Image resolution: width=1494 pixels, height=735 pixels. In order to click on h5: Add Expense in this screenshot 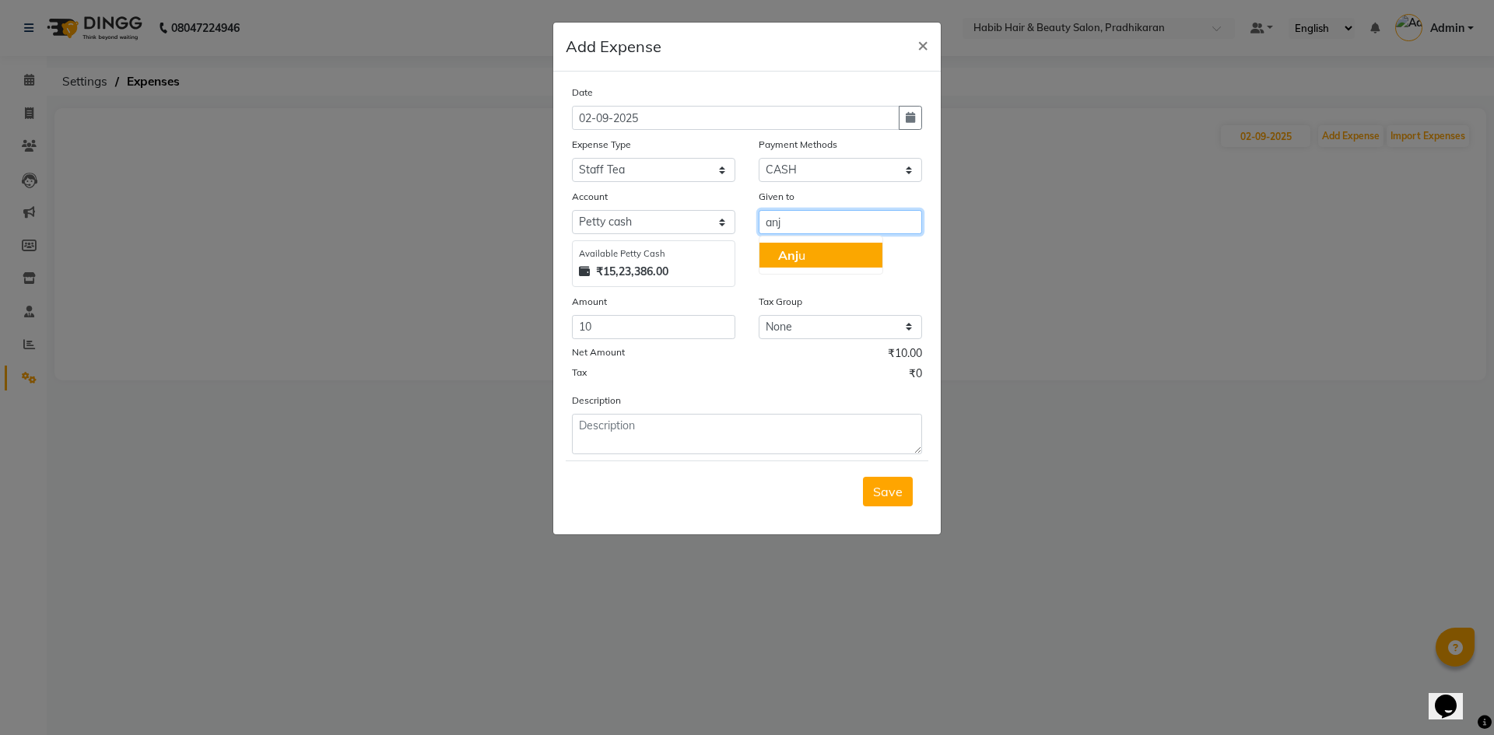, I will do `click(613, 47)`.